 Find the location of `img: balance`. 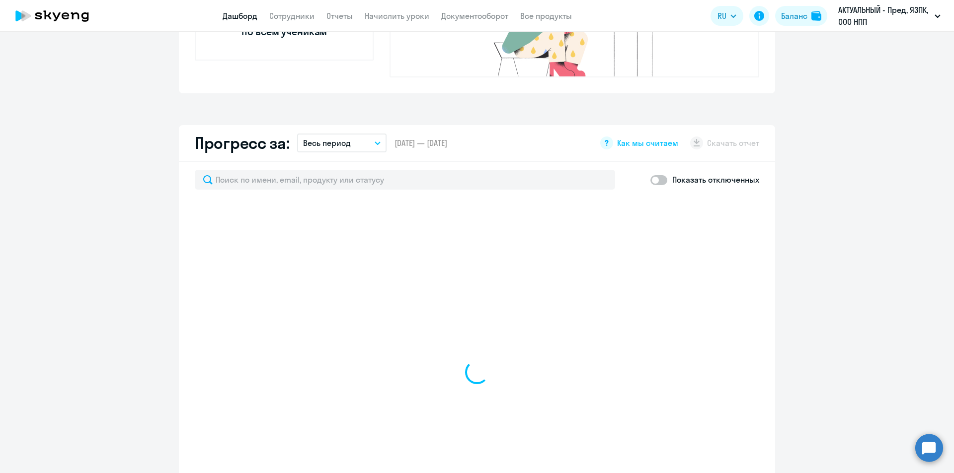

img: balance is located at coordinates (816, 16).